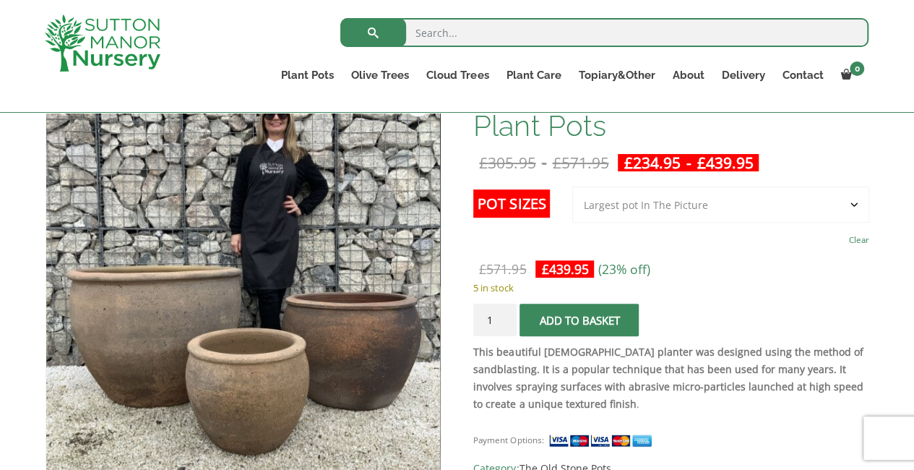 The width and height of the screenshot is (914, 470). What do you see at coordinates (857, 69) in the screenshot?
I see `span: 0` at bounding box center [857, 69].